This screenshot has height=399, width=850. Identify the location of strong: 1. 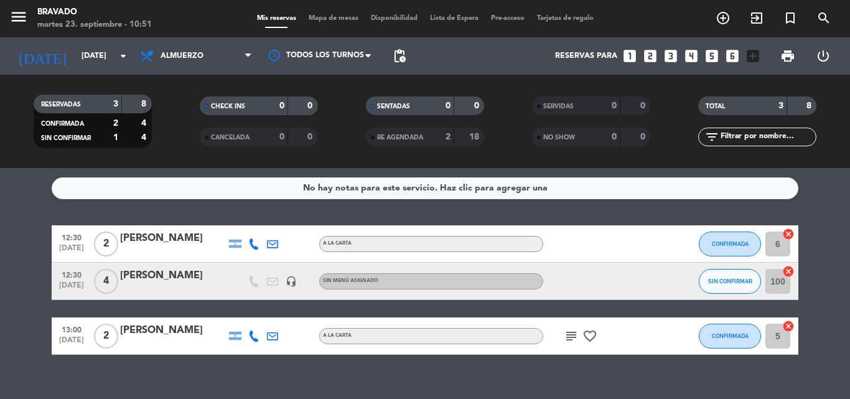
(116, 138).